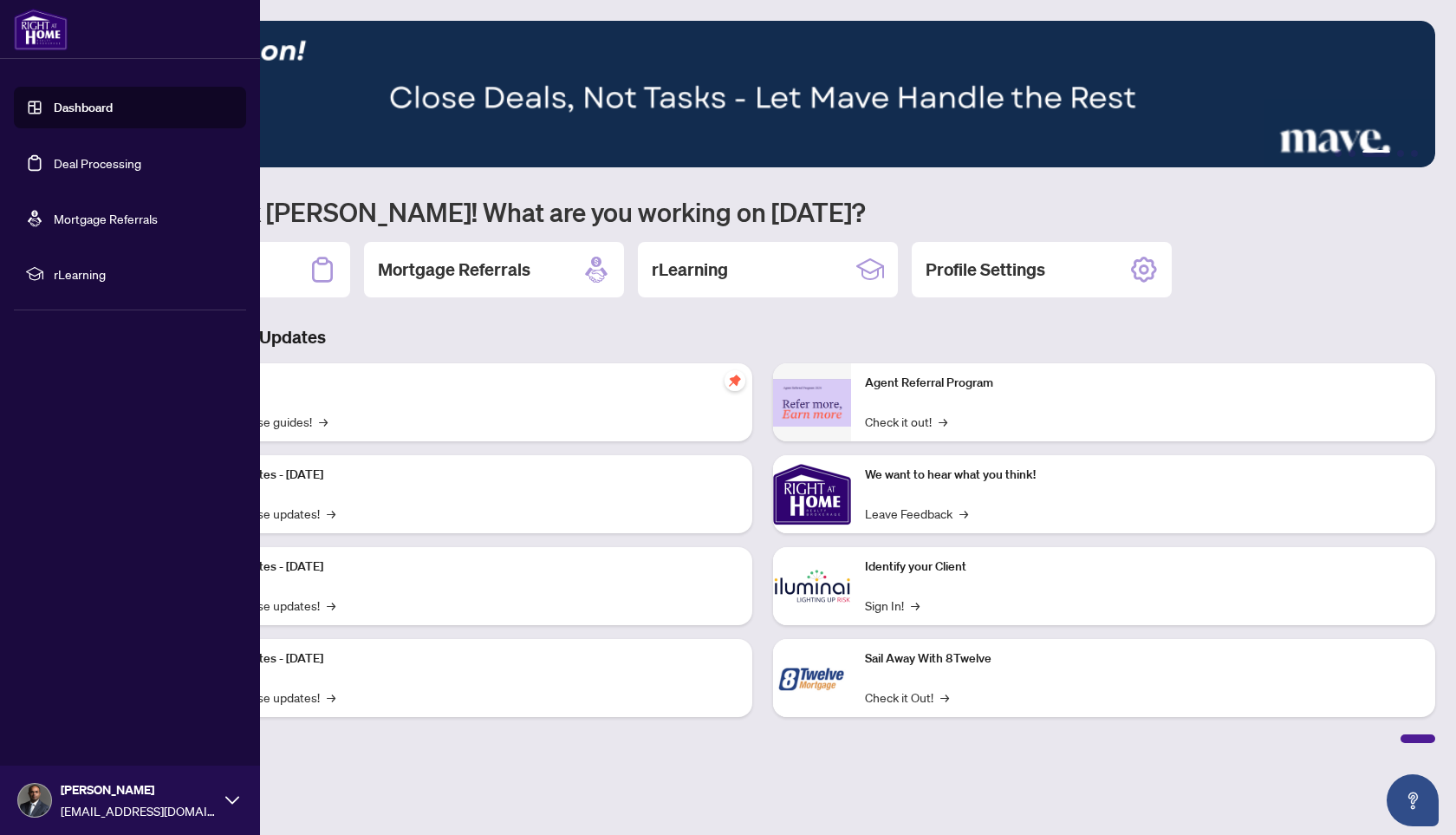 This screenshot has height=835, width=1456. I want to click on a: Deal Processing, so click(97, 163).